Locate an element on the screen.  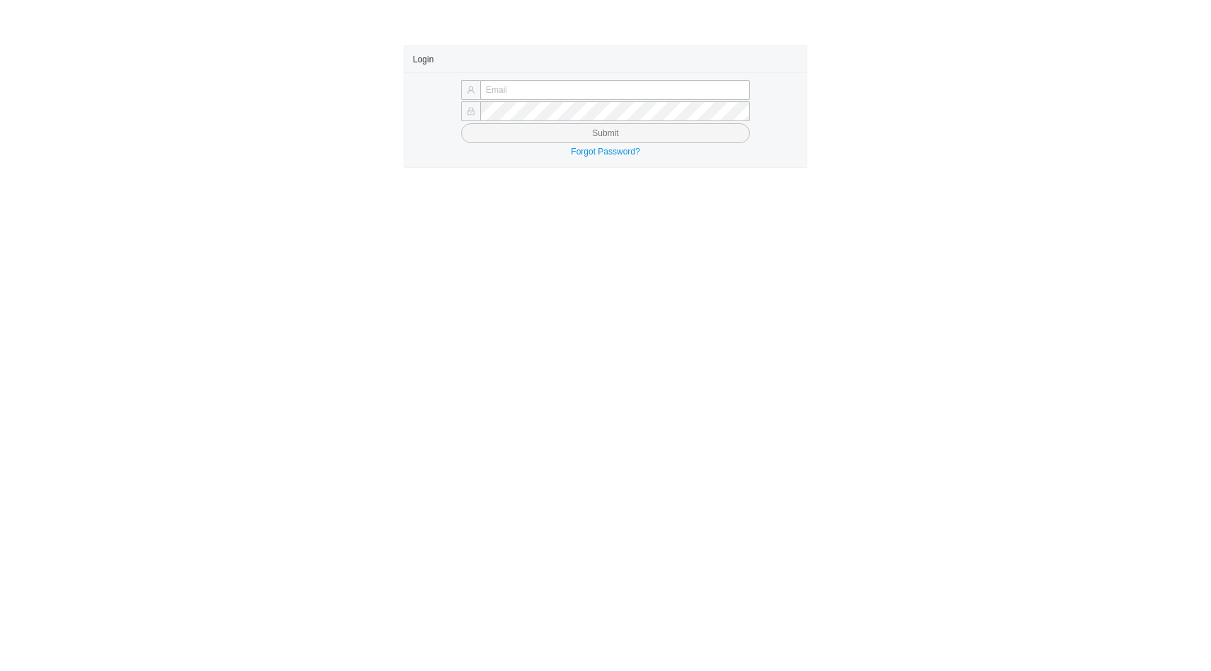
input: Email is located at coordinates (615, 90).